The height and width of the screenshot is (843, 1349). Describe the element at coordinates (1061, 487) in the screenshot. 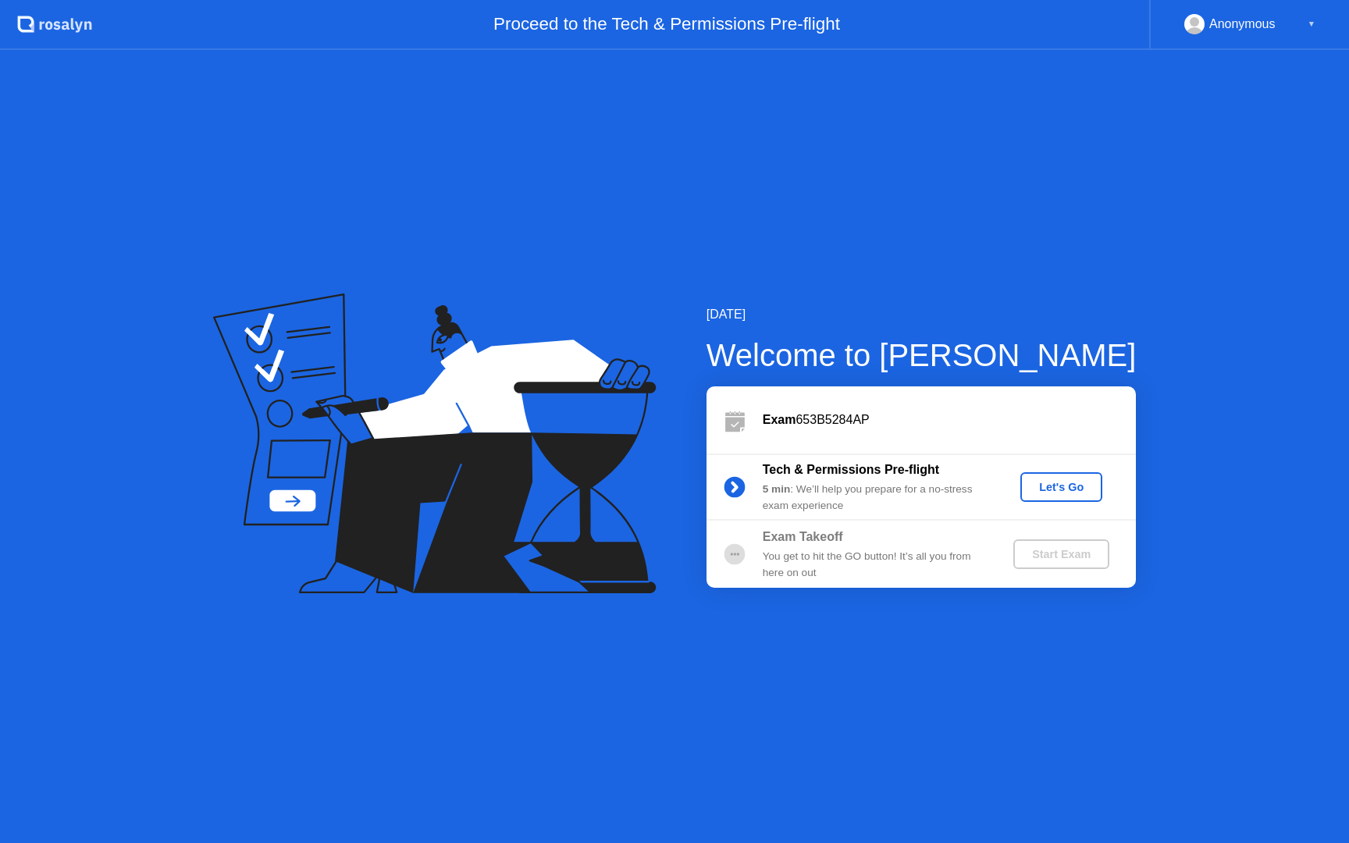

I see `div: Let's Go` at that location.